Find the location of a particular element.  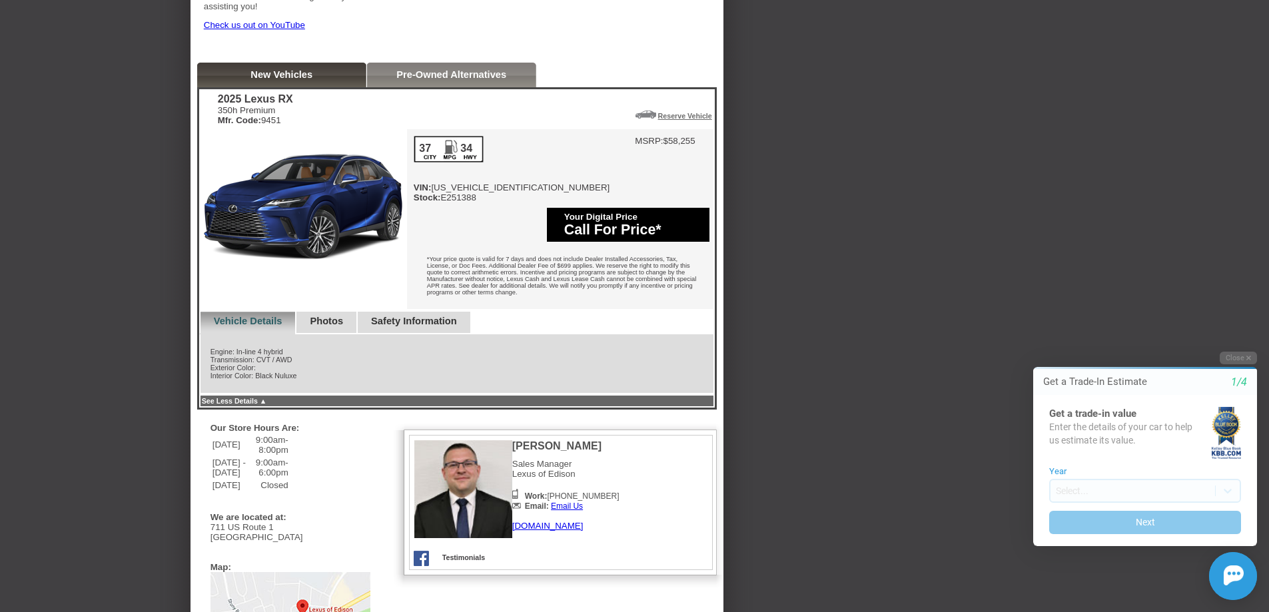

img: Icon_ReserveVehicleCar.png is located at coordinates (646, 115).